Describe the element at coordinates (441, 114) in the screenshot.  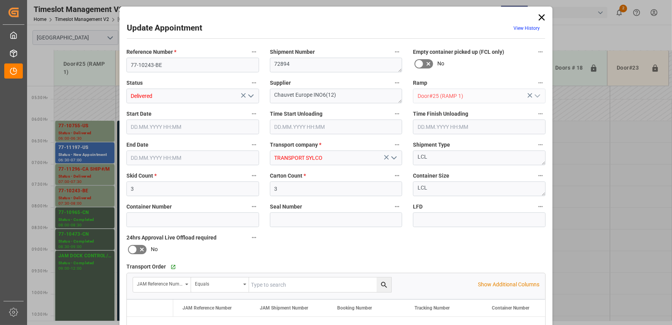
I see `span: Time Finish Unloading` at that location.